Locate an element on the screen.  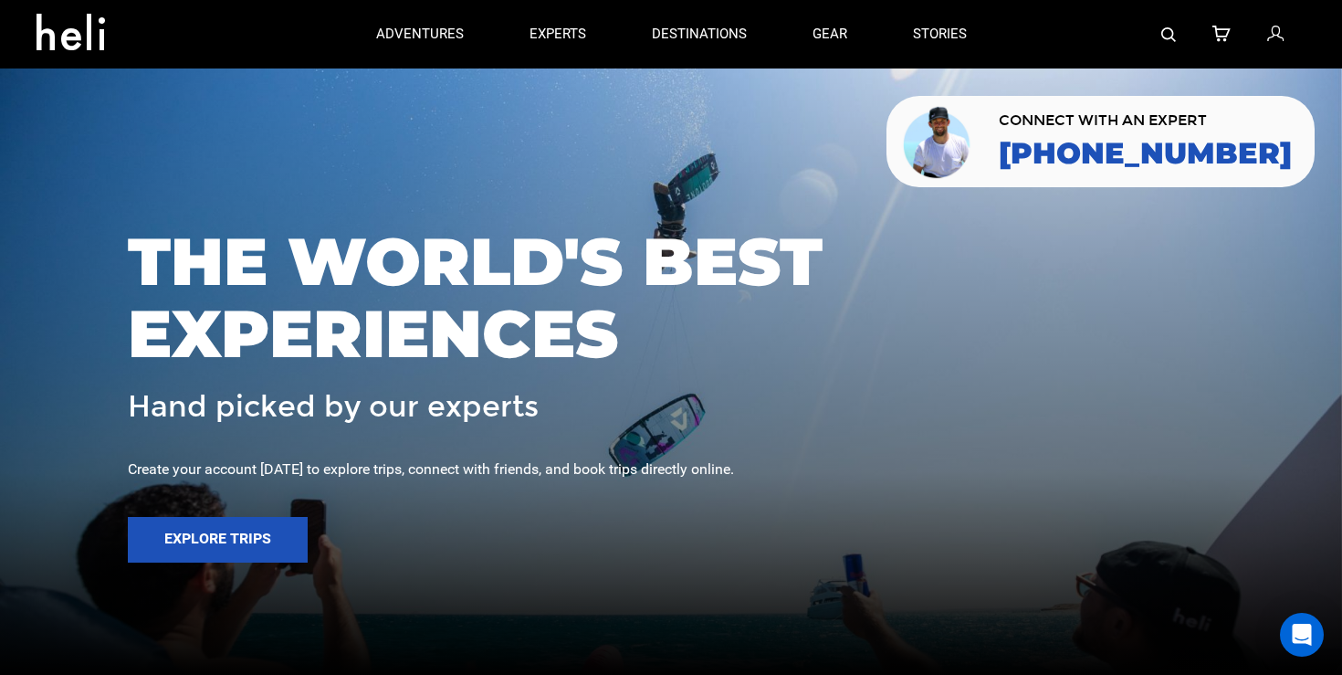
div: Open Intercom Messenger is located at coordinates (1302, 634).